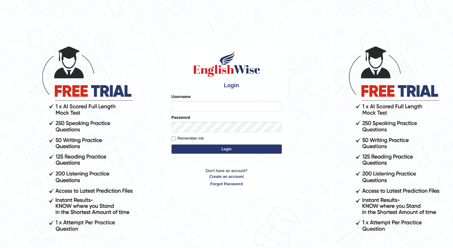 The image size is (453, 248). I want to click on a: Forgot Password, so click(227, 184).